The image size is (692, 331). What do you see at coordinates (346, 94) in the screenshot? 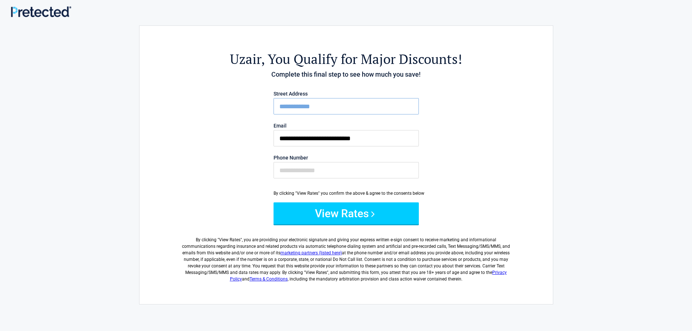
I see `label: Street Address` at bounding box center [346, 94].